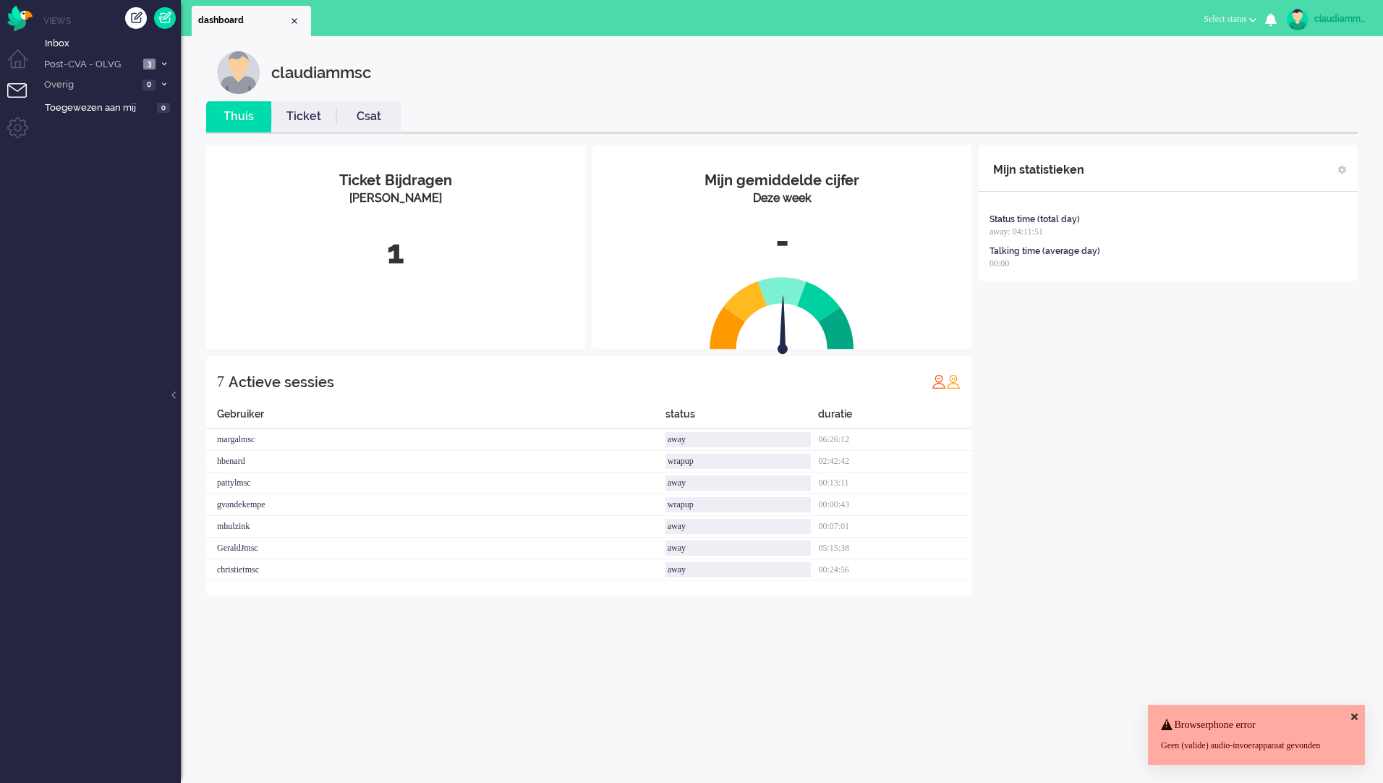 The width and height of the screenshot is (1383, 783). Describe the element at coordinates (243, 20) in the screenshot. I see `span: dashboard` at that location.